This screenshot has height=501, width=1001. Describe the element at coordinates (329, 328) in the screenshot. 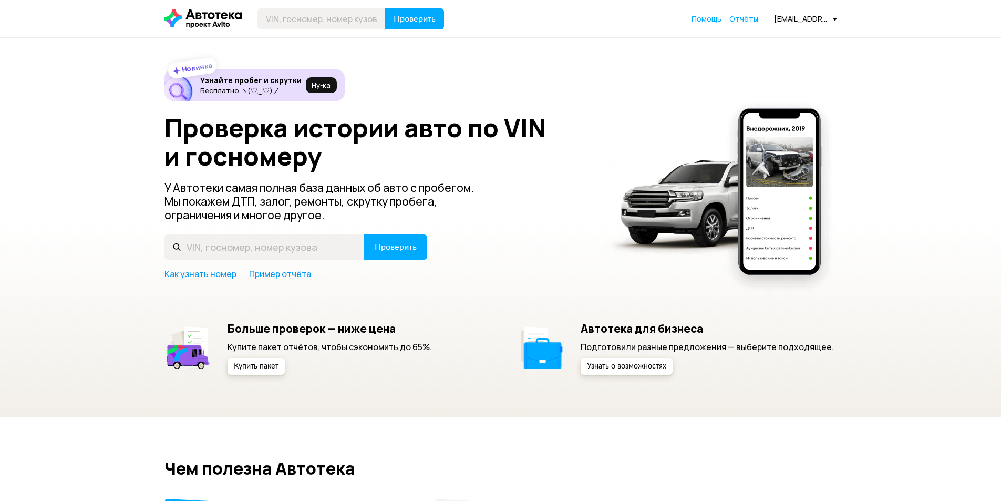

I see `h5: Больше проверок — ниже цена` at that location.